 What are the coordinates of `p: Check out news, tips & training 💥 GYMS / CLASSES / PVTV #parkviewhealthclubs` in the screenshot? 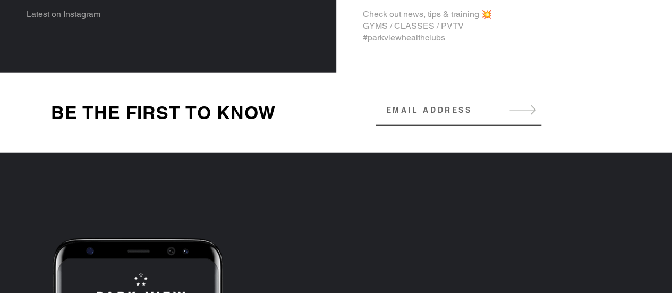 It's located at (504, 26).